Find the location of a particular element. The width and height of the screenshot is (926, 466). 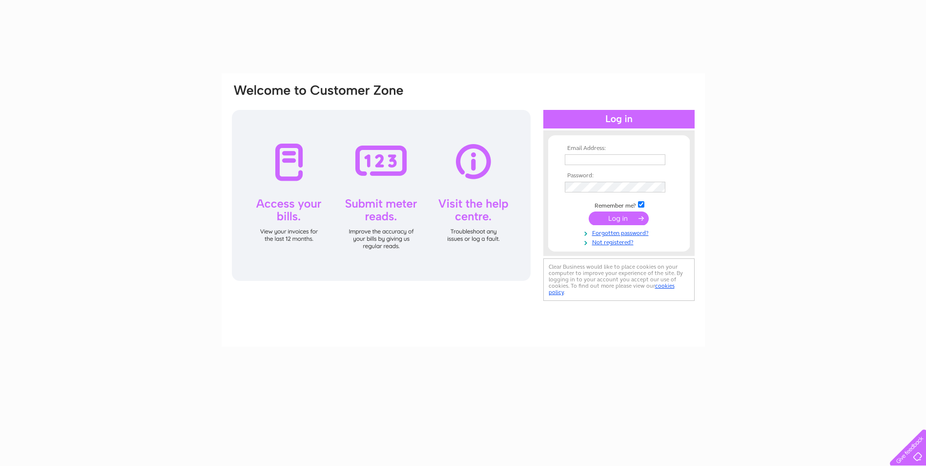

td: Remember me? is located at coordinates (619, 204).